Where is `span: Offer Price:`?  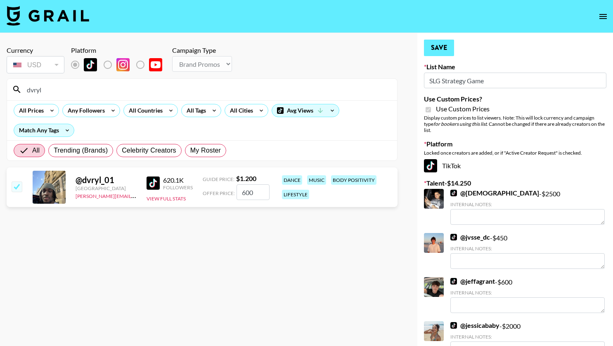
span: Offer Price: is located at coordinates (219, 193).